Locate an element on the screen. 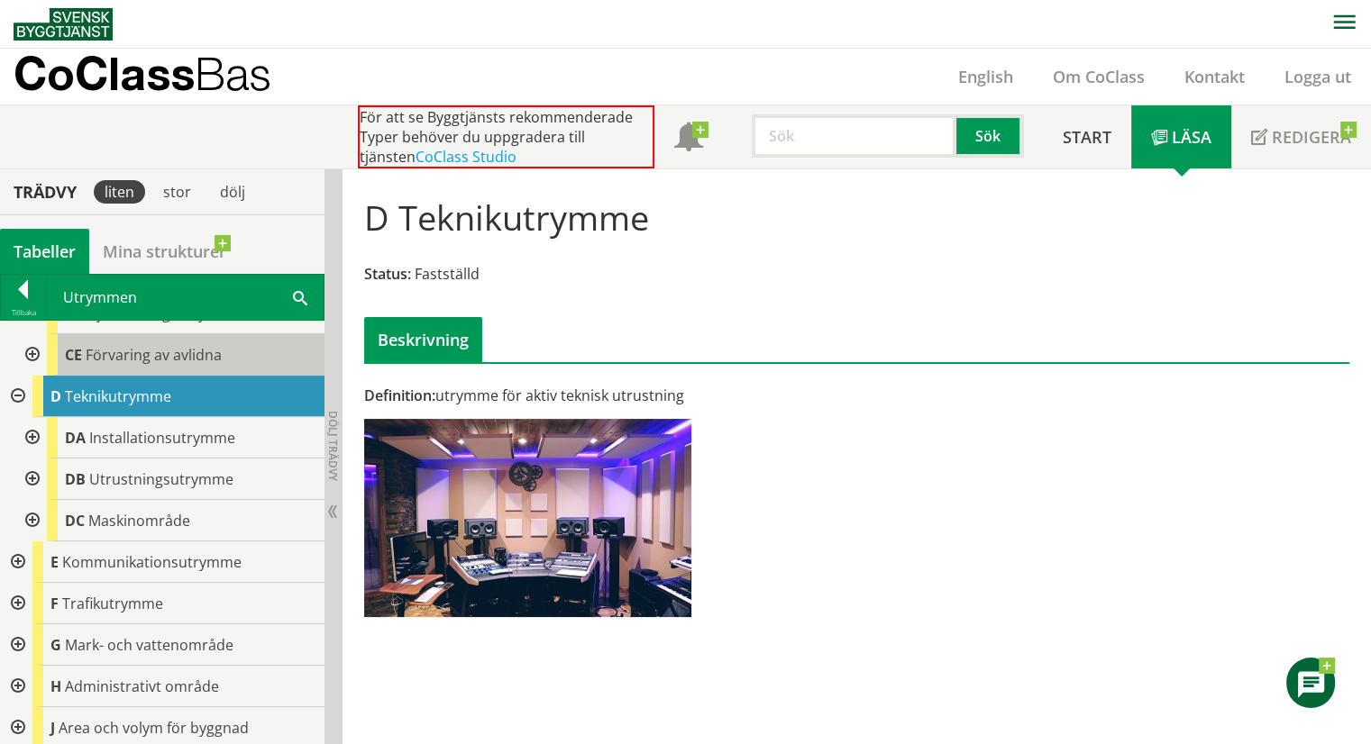  span: Start is located at coordinates (1087, 137).